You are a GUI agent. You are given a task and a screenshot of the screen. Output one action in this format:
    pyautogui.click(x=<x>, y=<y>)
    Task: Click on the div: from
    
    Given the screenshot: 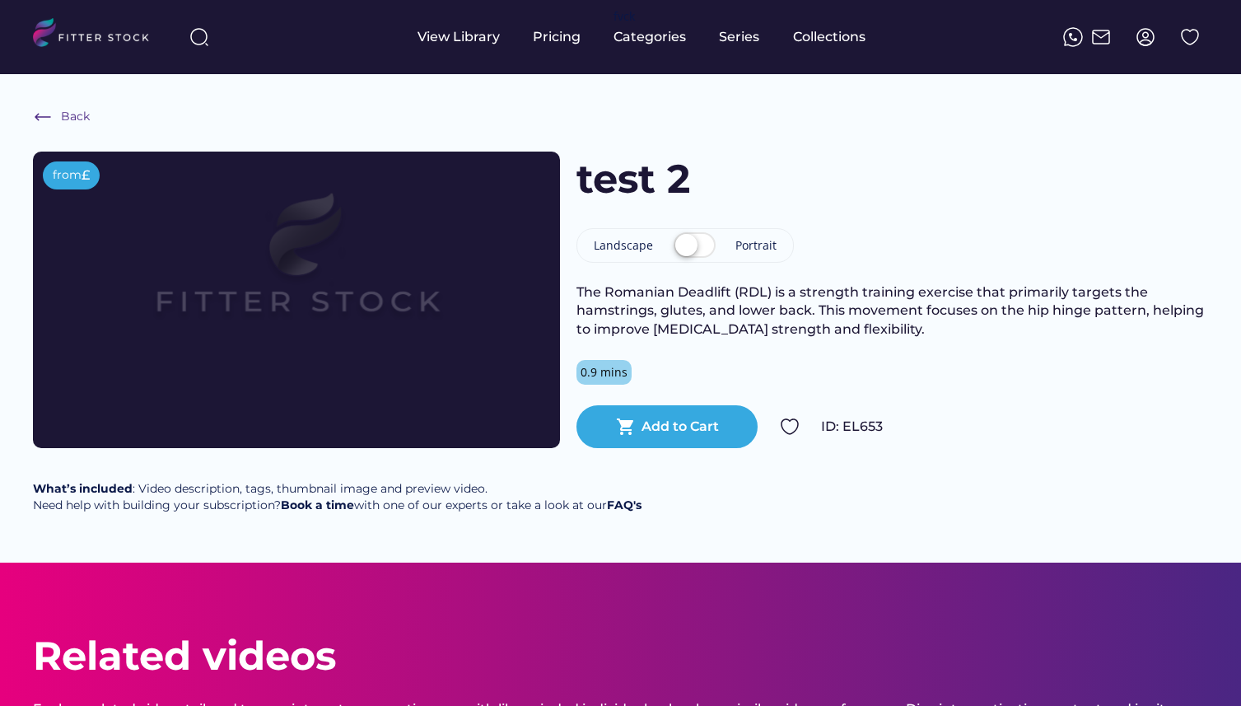 What is the action you would take?
    pyautogui.click(x=67, y=175)
    